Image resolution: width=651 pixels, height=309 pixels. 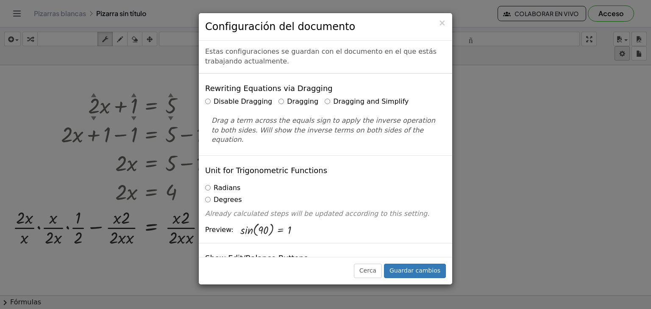 I want to click on label: Dragging, so click(x=298, y=102).